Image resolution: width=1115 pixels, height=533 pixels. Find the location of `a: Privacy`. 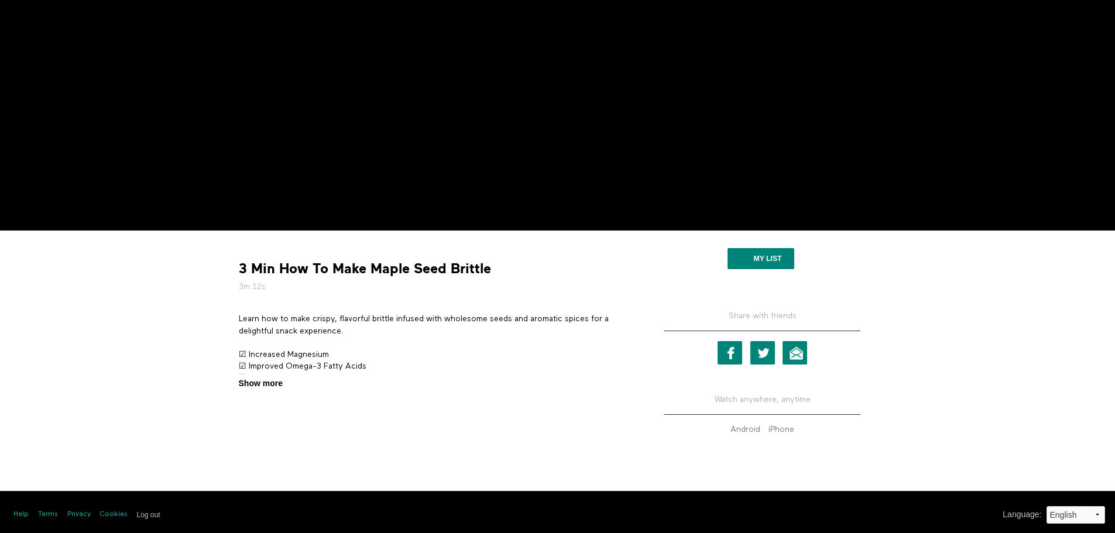

a: Privacy is located at coordinates (79, 514).